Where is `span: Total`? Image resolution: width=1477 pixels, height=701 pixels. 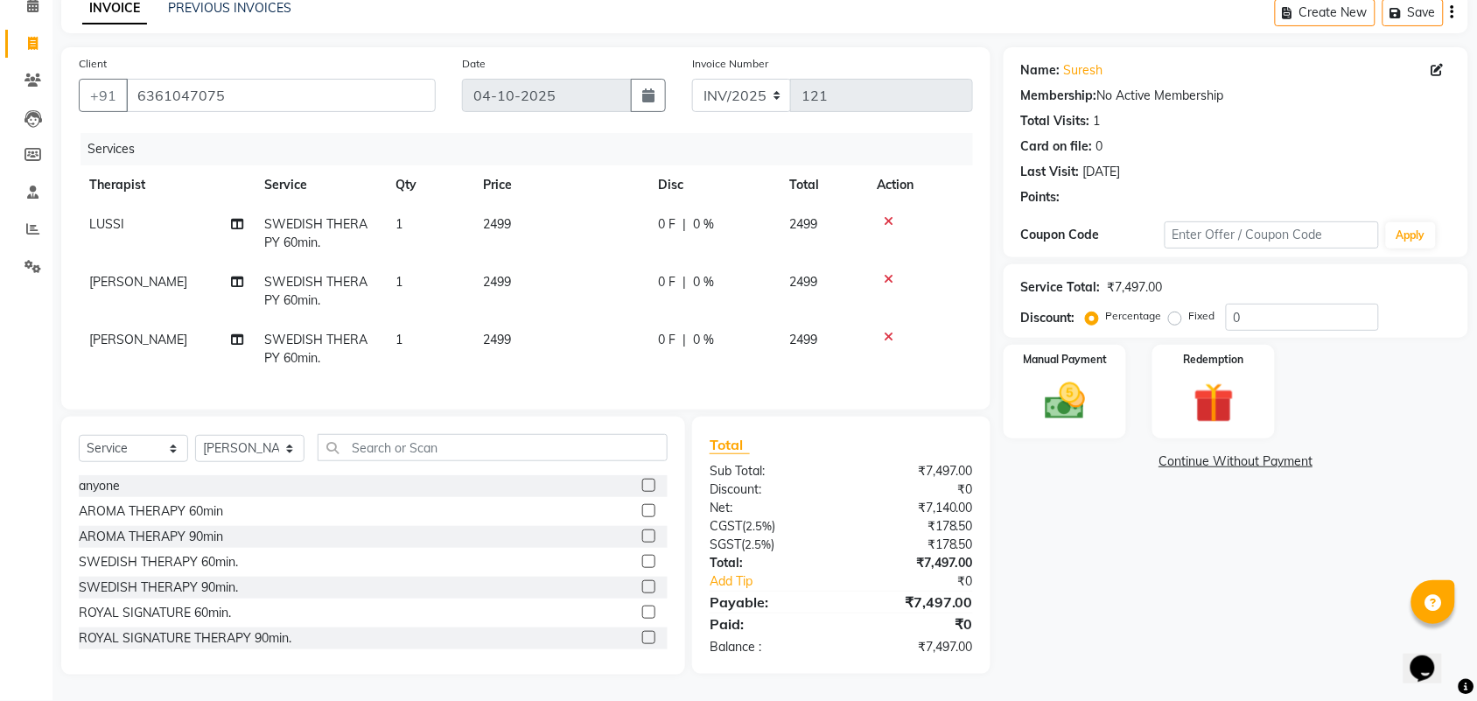
span: Total is located at coordinates (730, 444).